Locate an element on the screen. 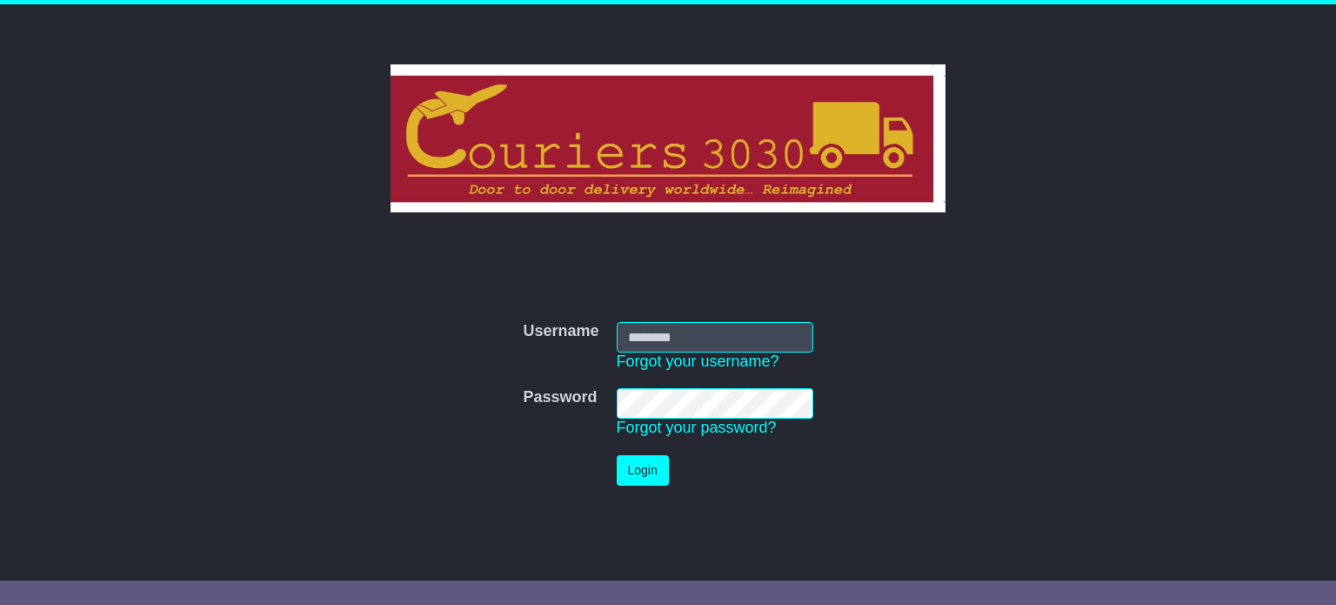 This screenshot has height=605, width=1336. img: Couriers 3030 is located at coordinates (668, 138).